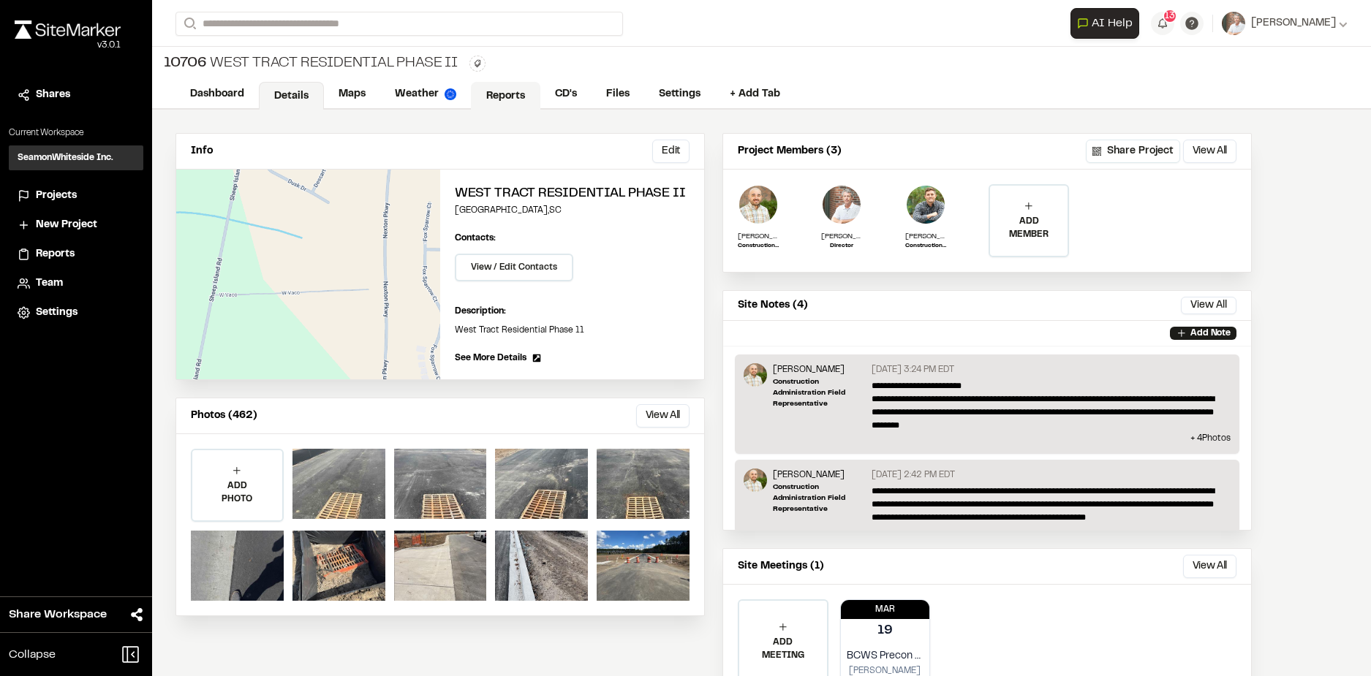  I want to click on img: Russell White, so click(925, 205).